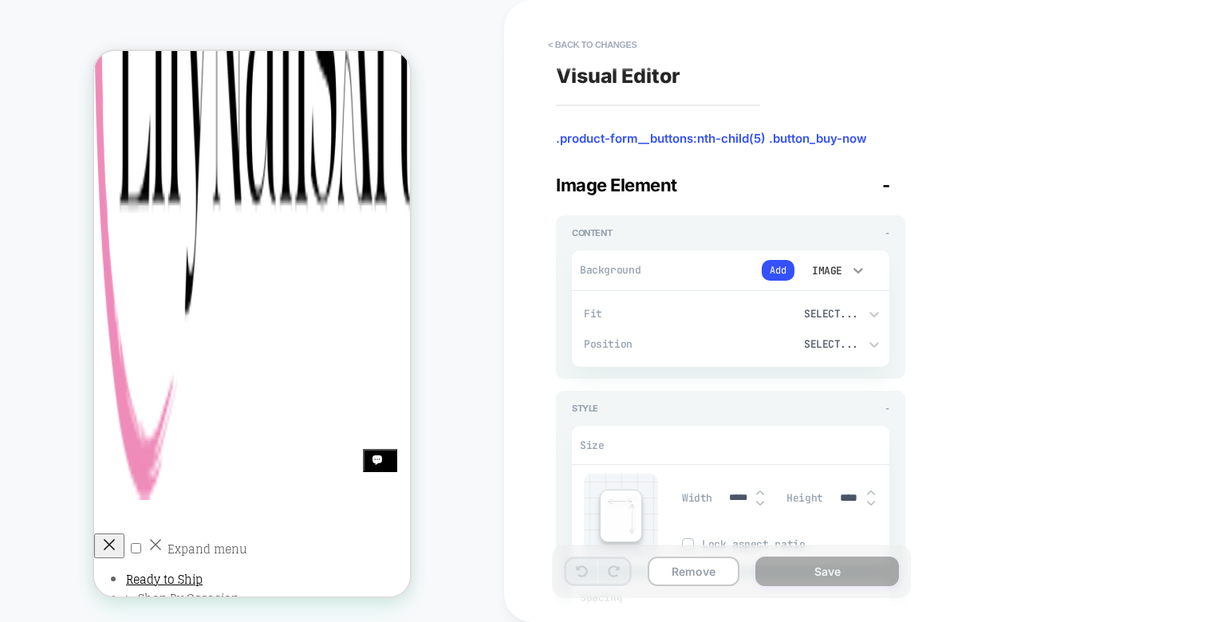 The image size is (1206, 622). What do you see at coordinates (660, 344) in the screenshot?
I see `span: Position` at bounding box center [660, 344].